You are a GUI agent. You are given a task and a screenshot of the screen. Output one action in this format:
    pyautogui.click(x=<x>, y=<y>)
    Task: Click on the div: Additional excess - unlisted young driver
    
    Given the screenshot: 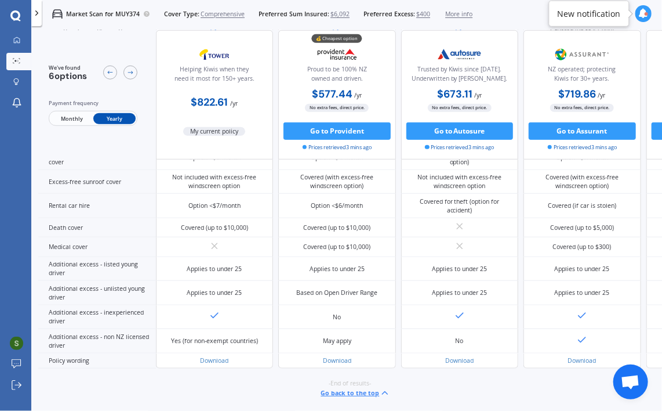 What is the action you would take?
    pyautogui.click(x=97, y=293)
    